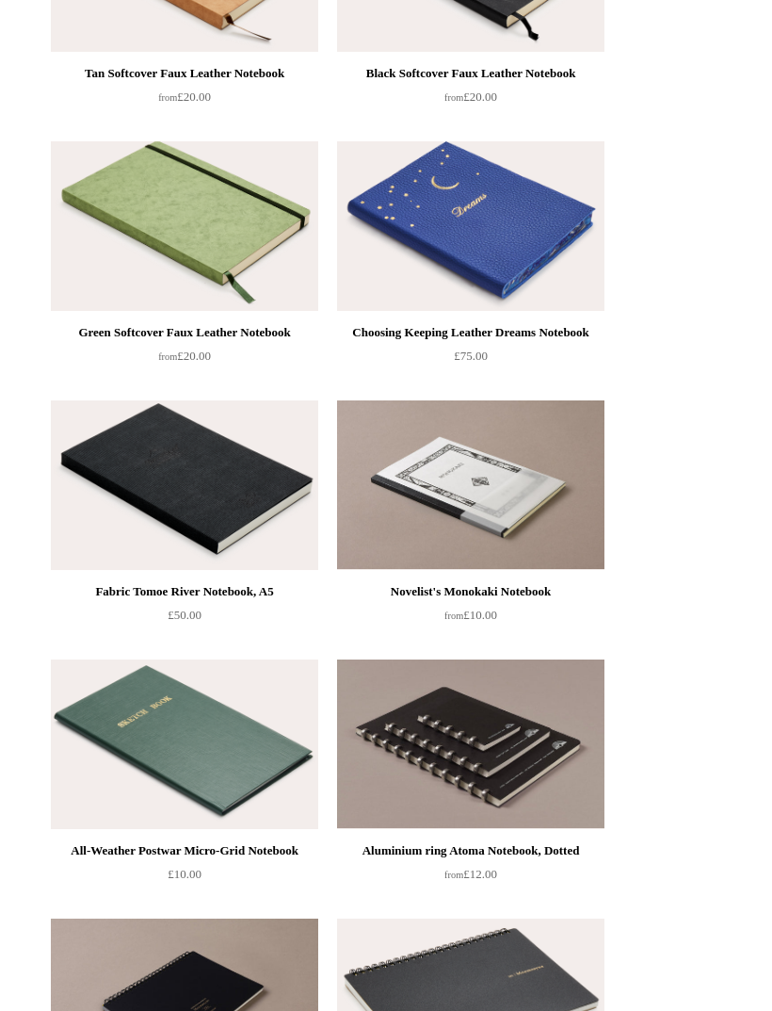  I want to click on a: Green Softcover Faux Leather Notebook Green Softcover Faux Leather Notebook, so click(185, 227).